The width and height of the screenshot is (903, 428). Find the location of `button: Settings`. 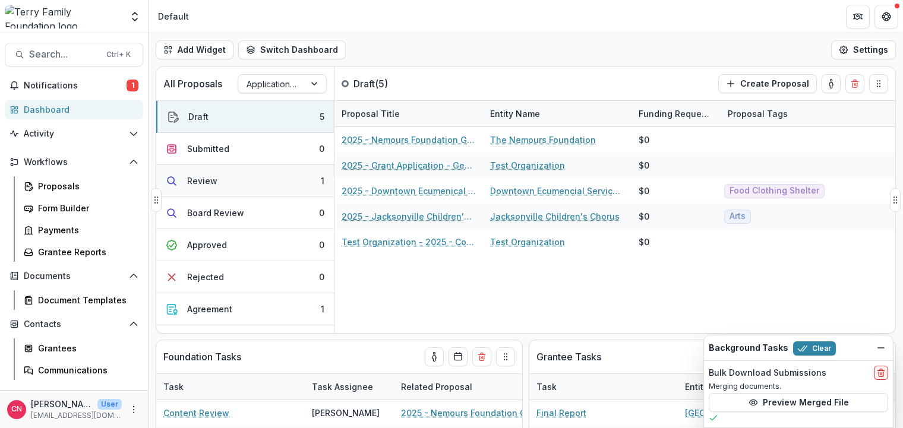

button: Settings is located at coordinates (863, 50).